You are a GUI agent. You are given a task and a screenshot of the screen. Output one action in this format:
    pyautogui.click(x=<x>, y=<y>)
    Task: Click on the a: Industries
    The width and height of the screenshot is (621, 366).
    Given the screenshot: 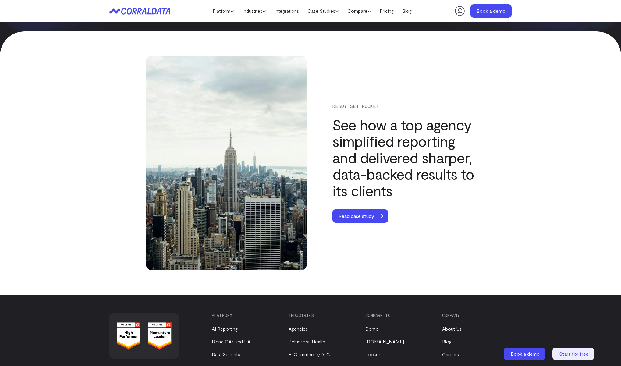 What is the action you would take?
    pyautogui.click(x=254, y=11)
    